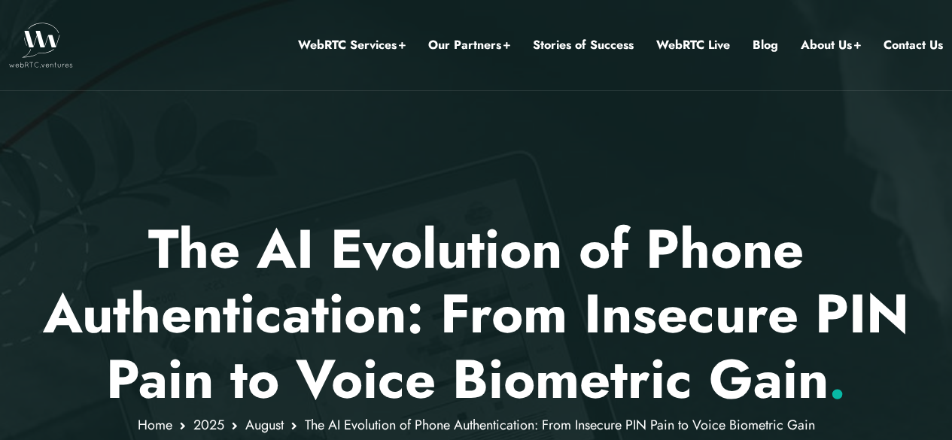 The image size is (952, 440). Describe the element at coordinates (208, 425) in the screenshot. I see `a: 2025` at that location.